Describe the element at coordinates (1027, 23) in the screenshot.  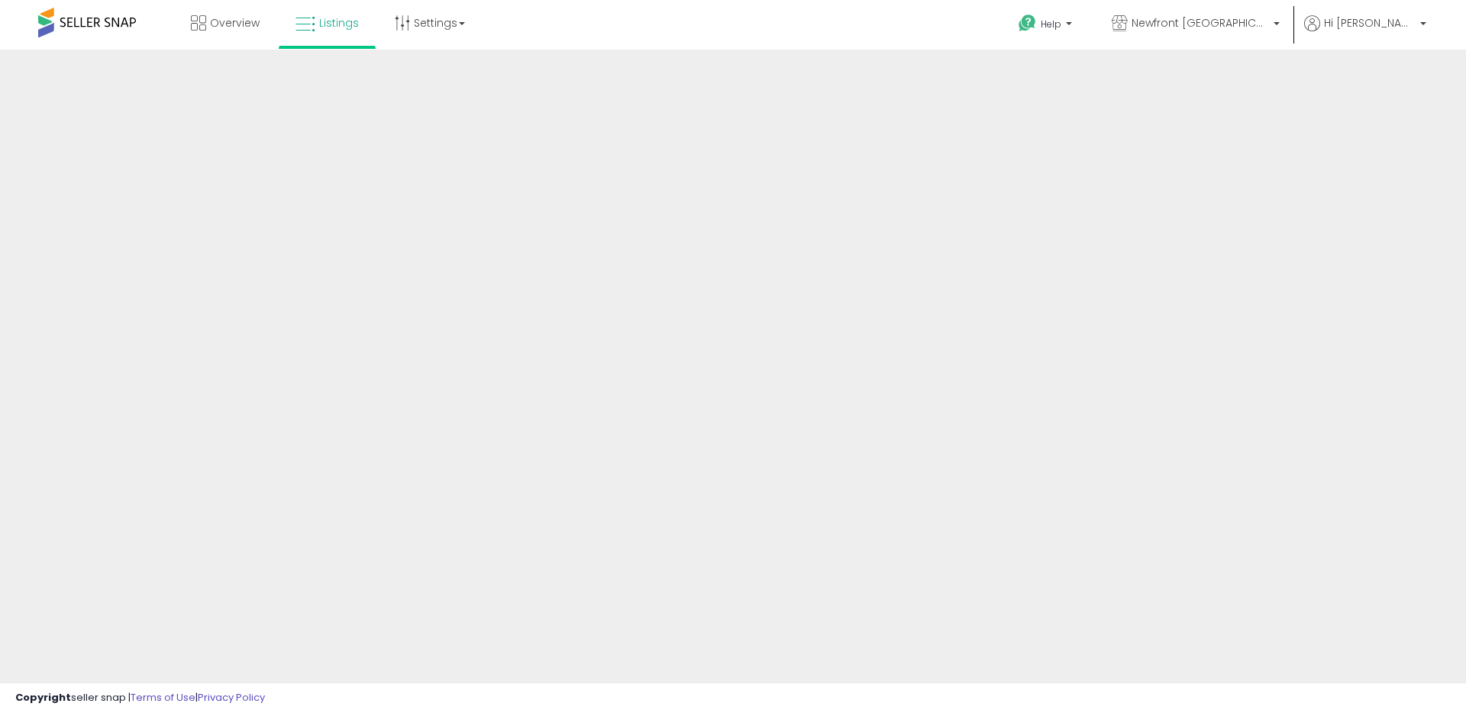
I see `i: Get Help` at that location.